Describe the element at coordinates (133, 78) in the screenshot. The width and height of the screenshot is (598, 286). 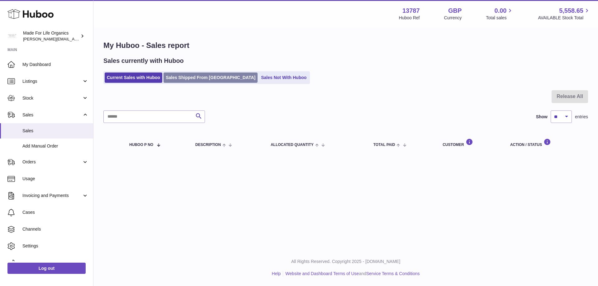
I see `a: Current Sales with Huboo` at that location.